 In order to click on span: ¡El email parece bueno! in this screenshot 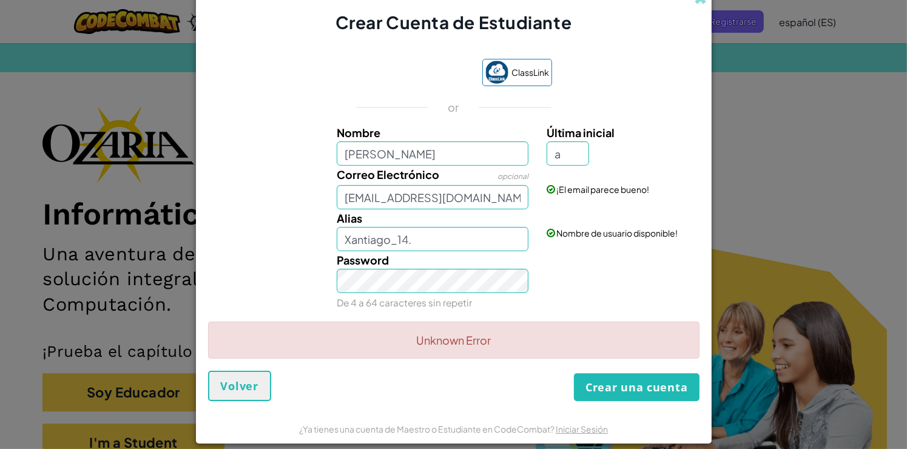, I will do `click(602, 189)`.